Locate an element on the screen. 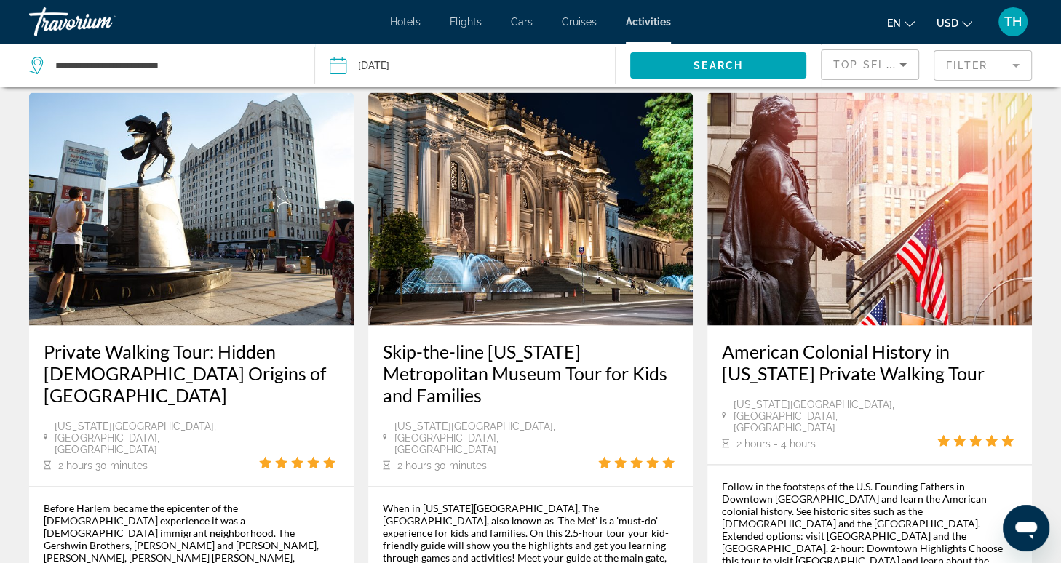 The image size is (1061, 563). span: Flights is located at coordinates (466, 22).